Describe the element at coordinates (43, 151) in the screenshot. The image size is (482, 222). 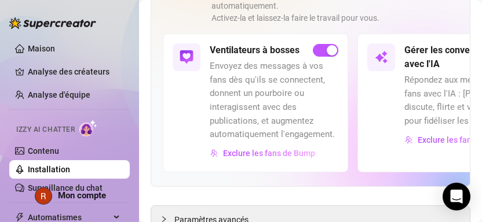
I see `a: Contenu` at that location.